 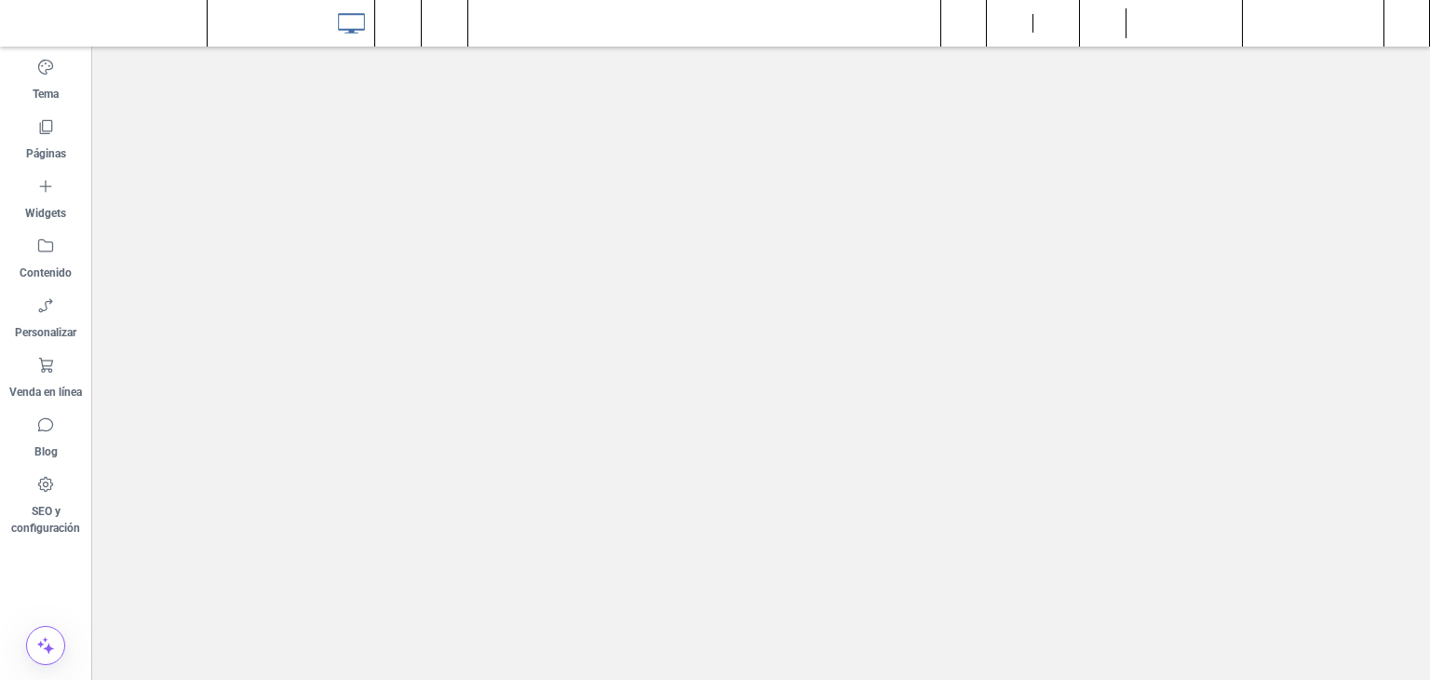 What do you see at coordinates (46, 447) in the screenshot?
I see `label: Blog` at bounding box center [46, 447].